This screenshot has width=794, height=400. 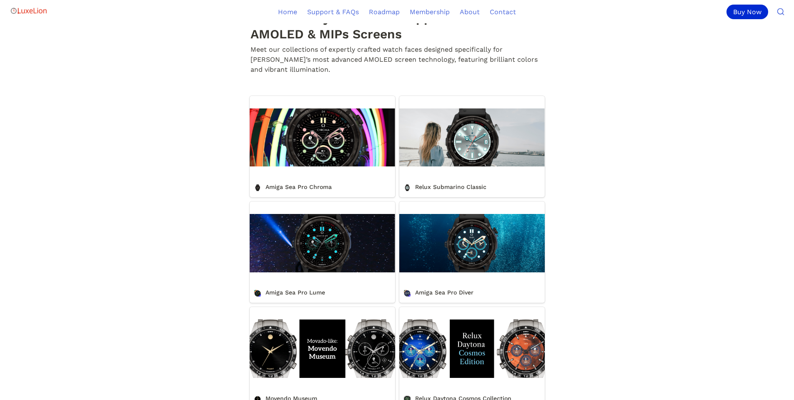 What do you see at coordinates (749, 12) in the screenshot?
I see `a: Buy Now` at bounding box center [749, 12].